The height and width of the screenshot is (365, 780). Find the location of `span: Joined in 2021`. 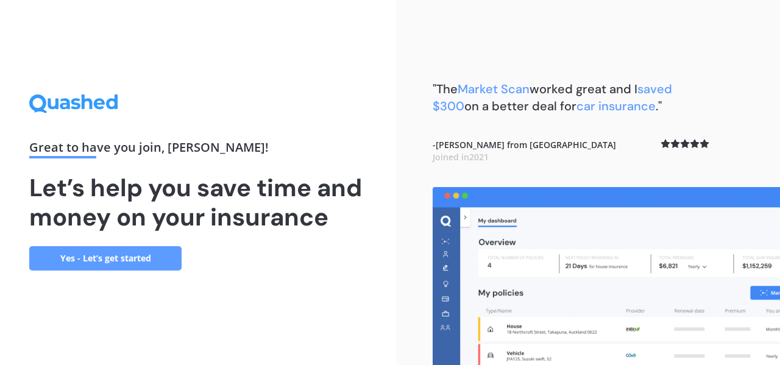

span: Joined in 2021 is located at coordinates (461, 157).